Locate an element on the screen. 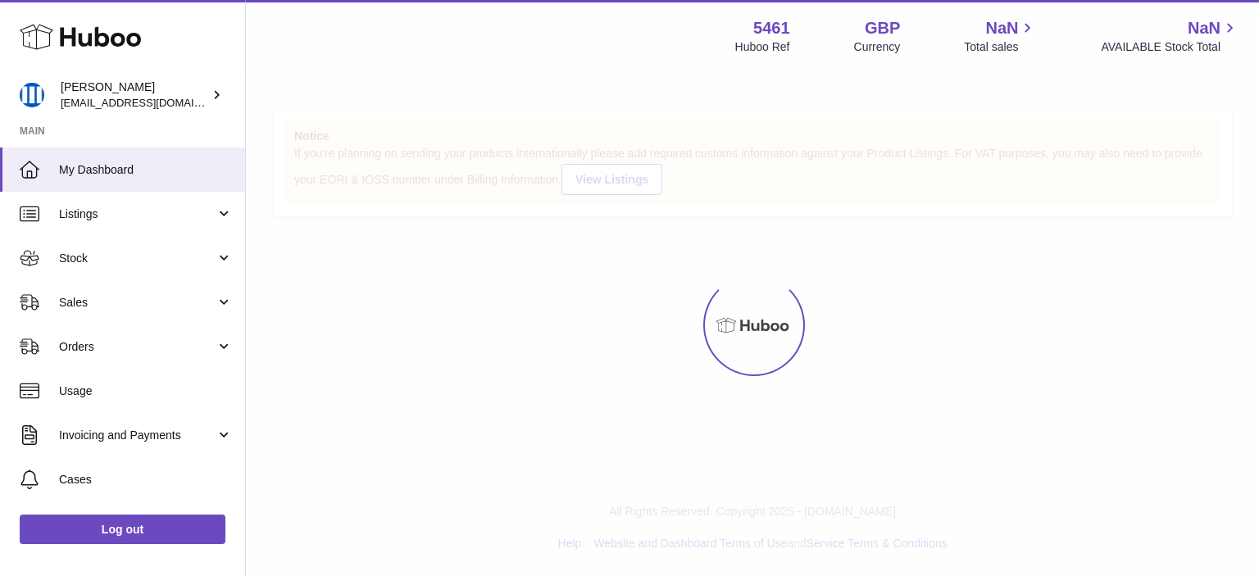 The width and height of the screenshot is (1259, 576). span: Stock is located at coordinates (137, 258).